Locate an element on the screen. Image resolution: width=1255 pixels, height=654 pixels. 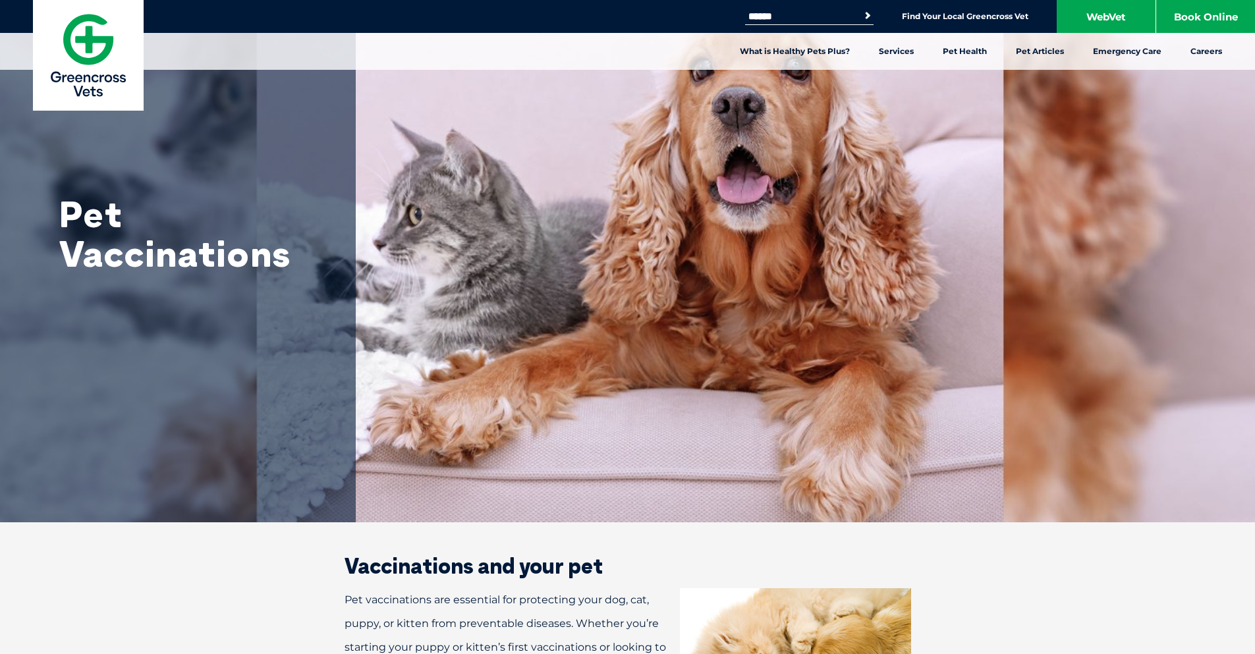
a: Careers is located at coordinates (1207, 51).